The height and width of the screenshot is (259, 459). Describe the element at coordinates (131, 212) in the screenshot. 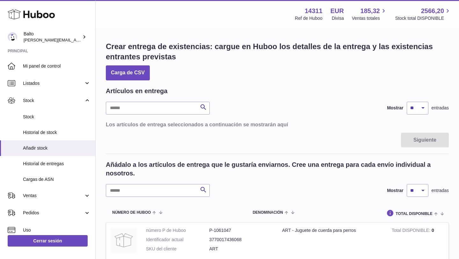

I see `span: Número de Huboo` at that location.